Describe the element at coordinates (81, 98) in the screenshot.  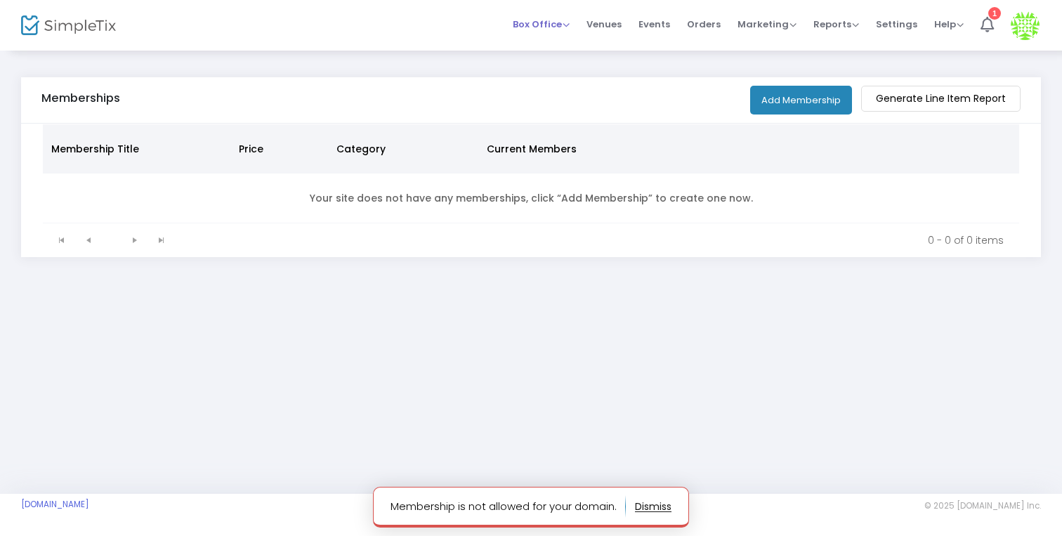
I see `h5: Memberships` at that location.